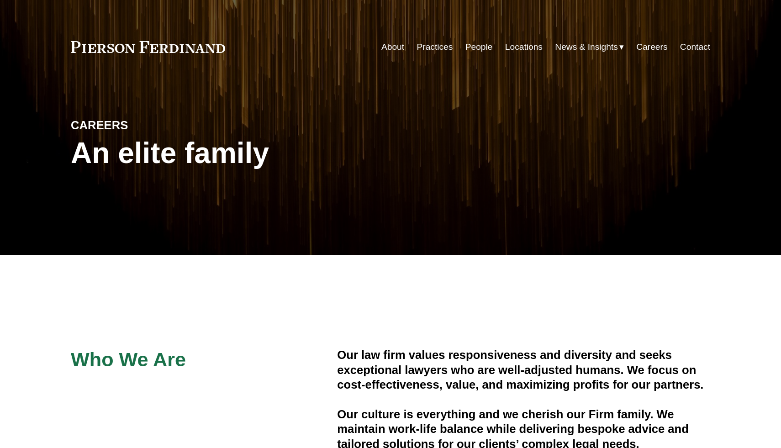  Describe the element at coordinates (695, 47) in the screenshot. I see `a: Contact` at that location.